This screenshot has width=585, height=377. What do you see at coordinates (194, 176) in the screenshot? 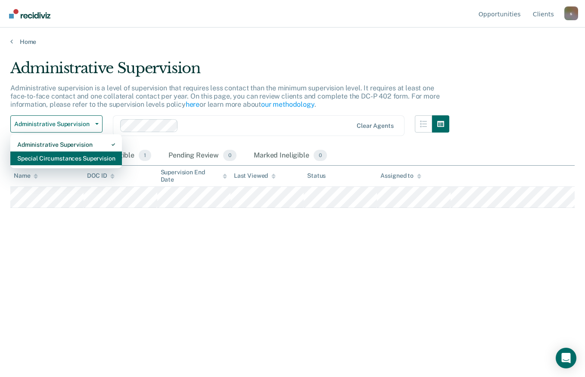
I see `div: Supervision End Date` at bounding box center [194, 176].